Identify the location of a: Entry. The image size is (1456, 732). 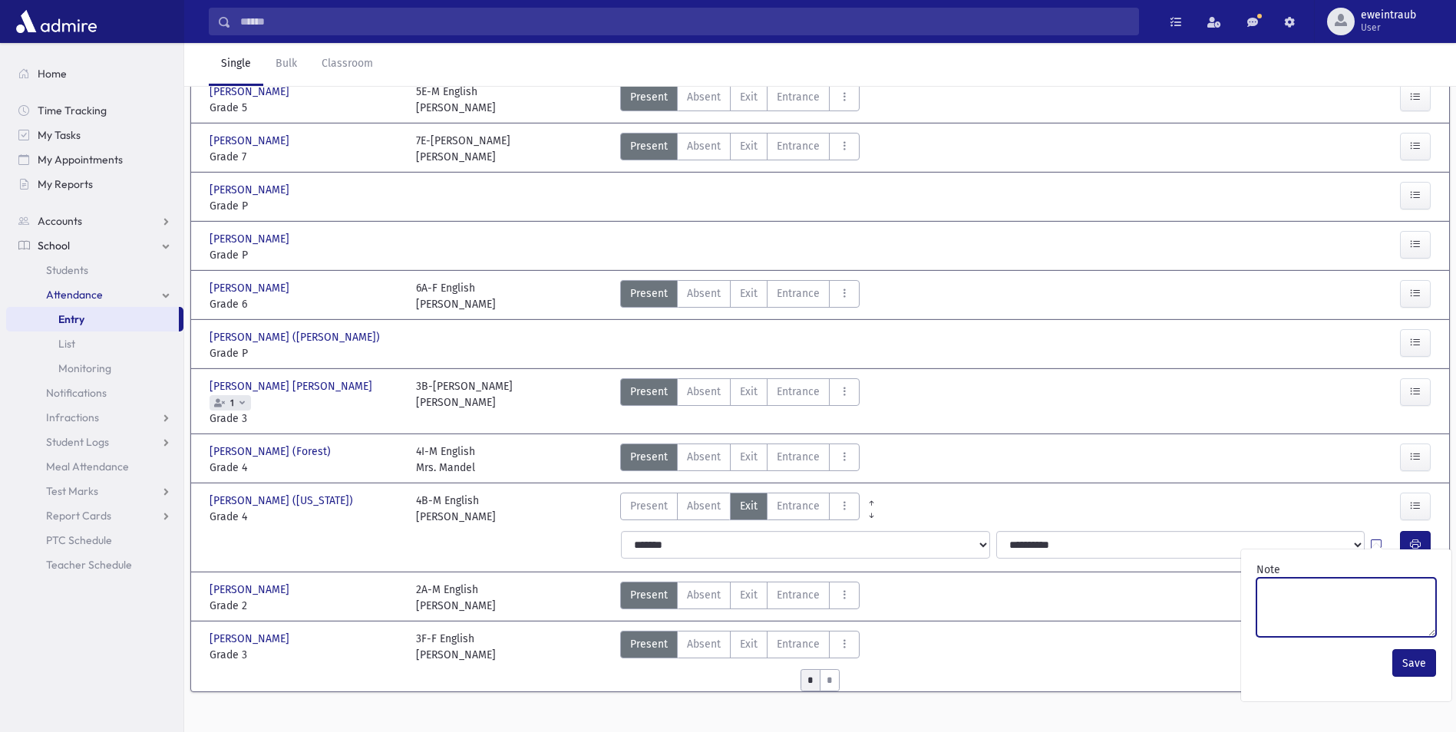
(92, 319).